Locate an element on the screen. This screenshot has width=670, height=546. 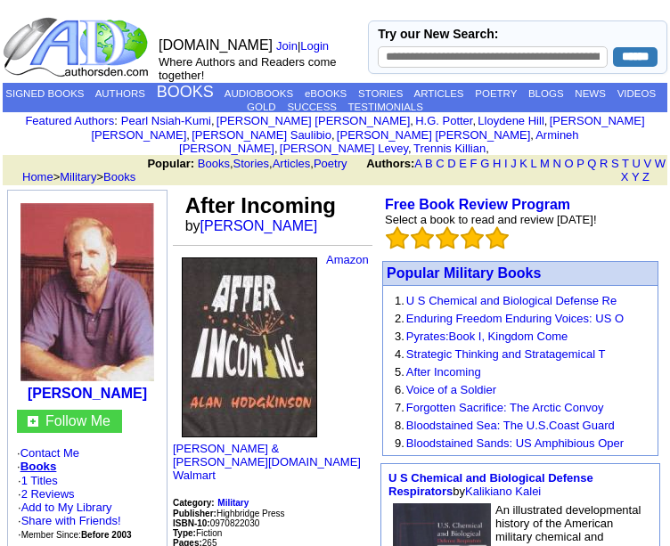
a: SUCCESS is located at coordinates (312, 107).